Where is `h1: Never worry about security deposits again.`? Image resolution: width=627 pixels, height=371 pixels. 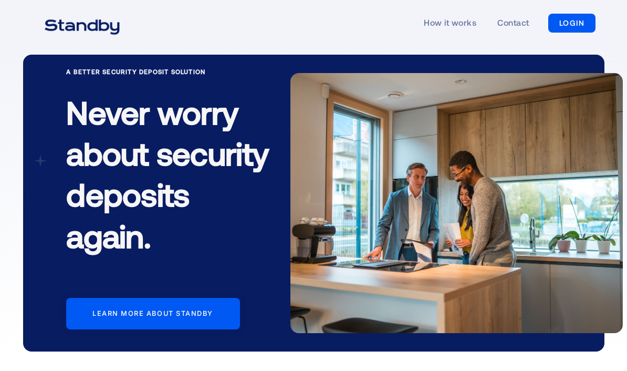
h1: Never worry about security deposits again. is located at coordinates (170, 178).